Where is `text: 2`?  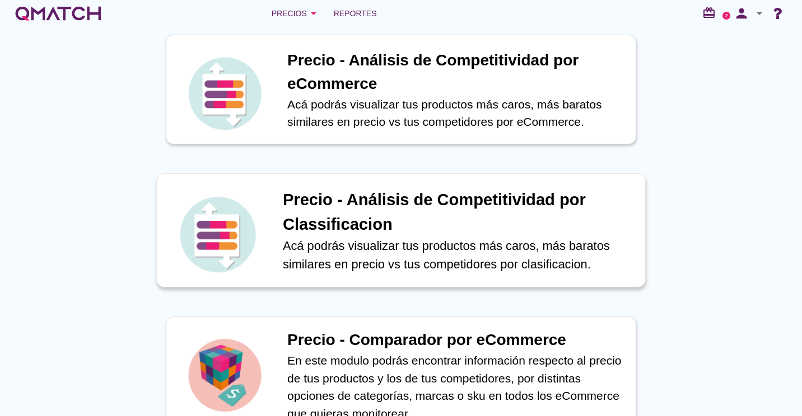 text: 2 is located at coordinates (726, 15).